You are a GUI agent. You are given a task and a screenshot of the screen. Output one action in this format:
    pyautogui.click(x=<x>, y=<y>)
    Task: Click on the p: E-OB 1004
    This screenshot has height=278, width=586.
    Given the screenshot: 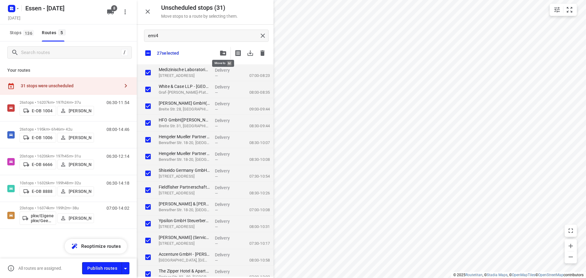 What is the action you would take?
    pyautogui.click(x=42, y=111)
    